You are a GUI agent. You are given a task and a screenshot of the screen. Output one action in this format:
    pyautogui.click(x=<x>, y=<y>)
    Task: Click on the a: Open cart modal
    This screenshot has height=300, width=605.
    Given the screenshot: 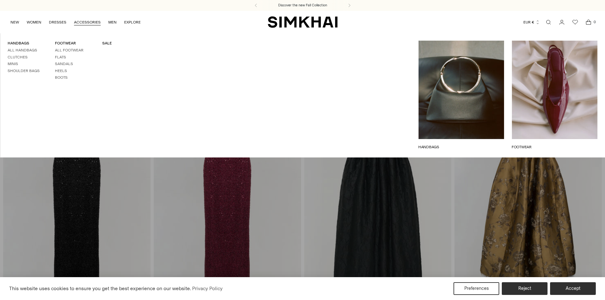 What is the action you would take?
    pyautogui.click(x=589, y=22)
    